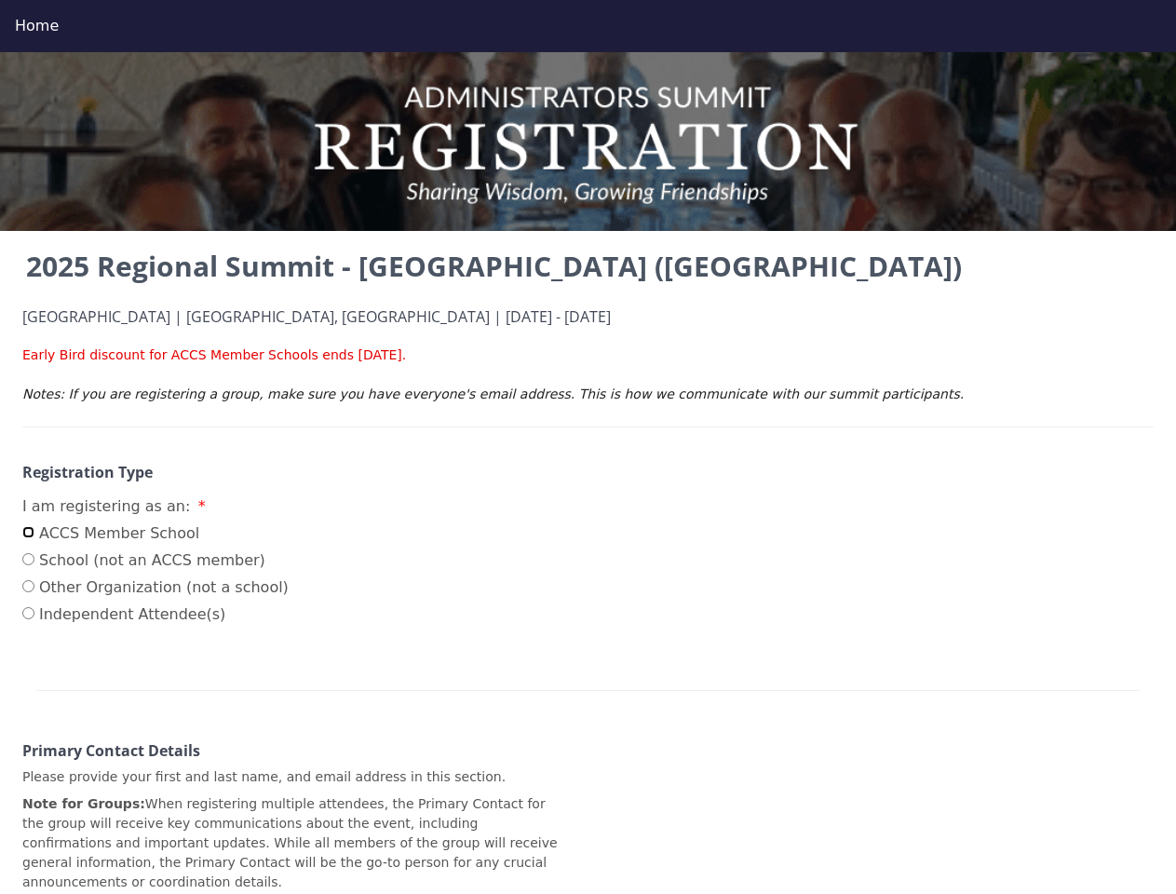  Describe the element at coordinates (493, 394) in the screenshot. I see `em: Notes: If you are registering a group, make sure you have everyone's email address. This is how w...` at that location.